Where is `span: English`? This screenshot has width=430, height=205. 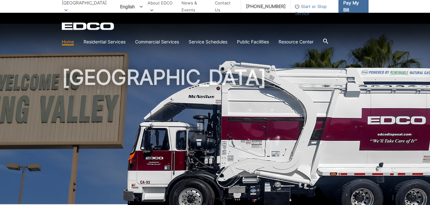 span: English is located at coordinates (131, 6).